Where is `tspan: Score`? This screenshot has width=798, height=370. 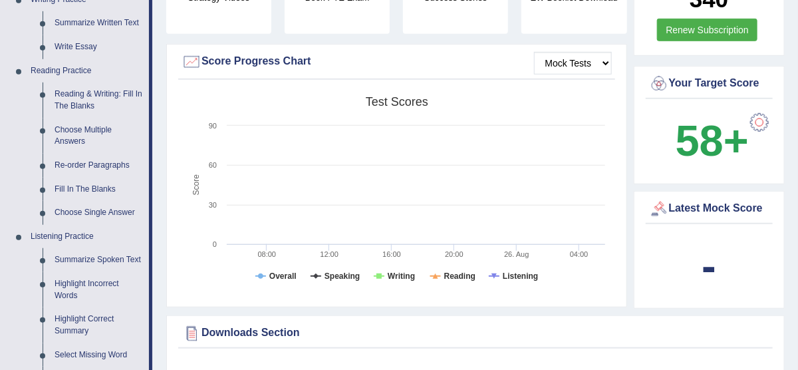
tspan: Score is located at coordinates (196, 185).